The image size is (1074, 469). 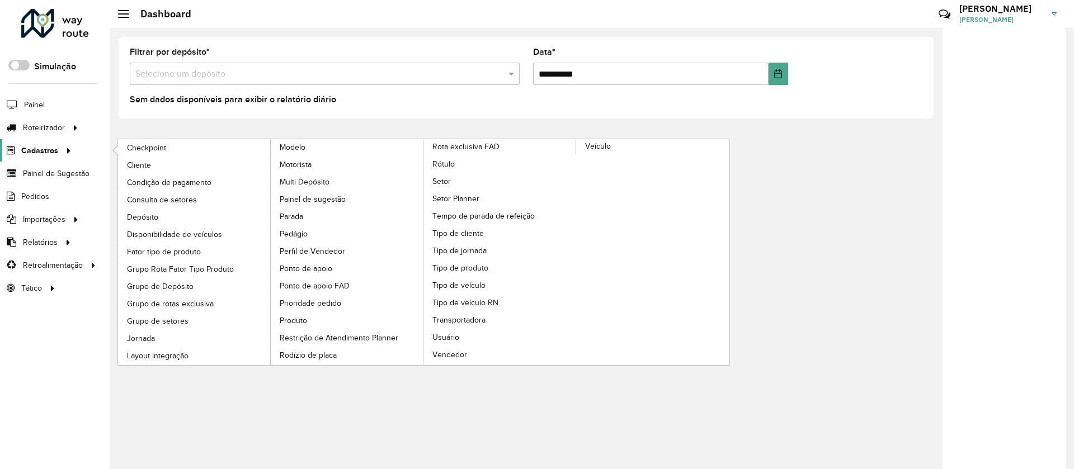 I want to click on span: Painel, so click(x=34, y=105).